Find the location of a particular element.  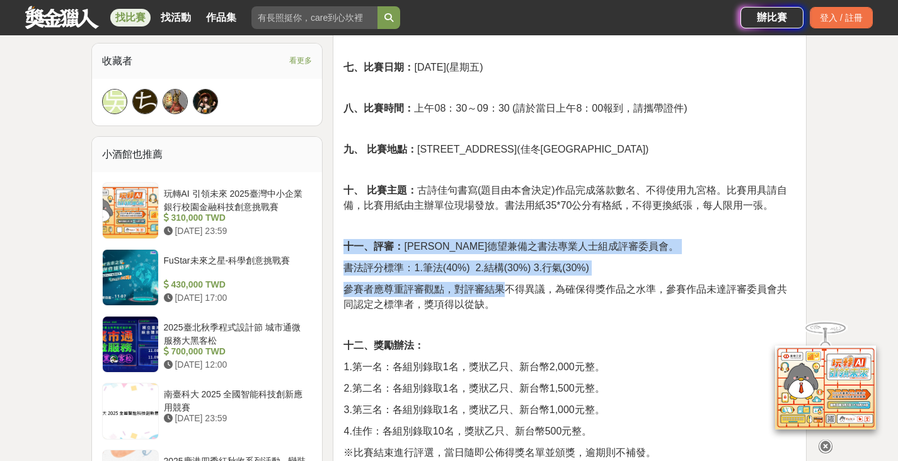

div: 2025臺北秋季程式設計節 城市通微服務大黑客松 is located at coordinates (236, 333).